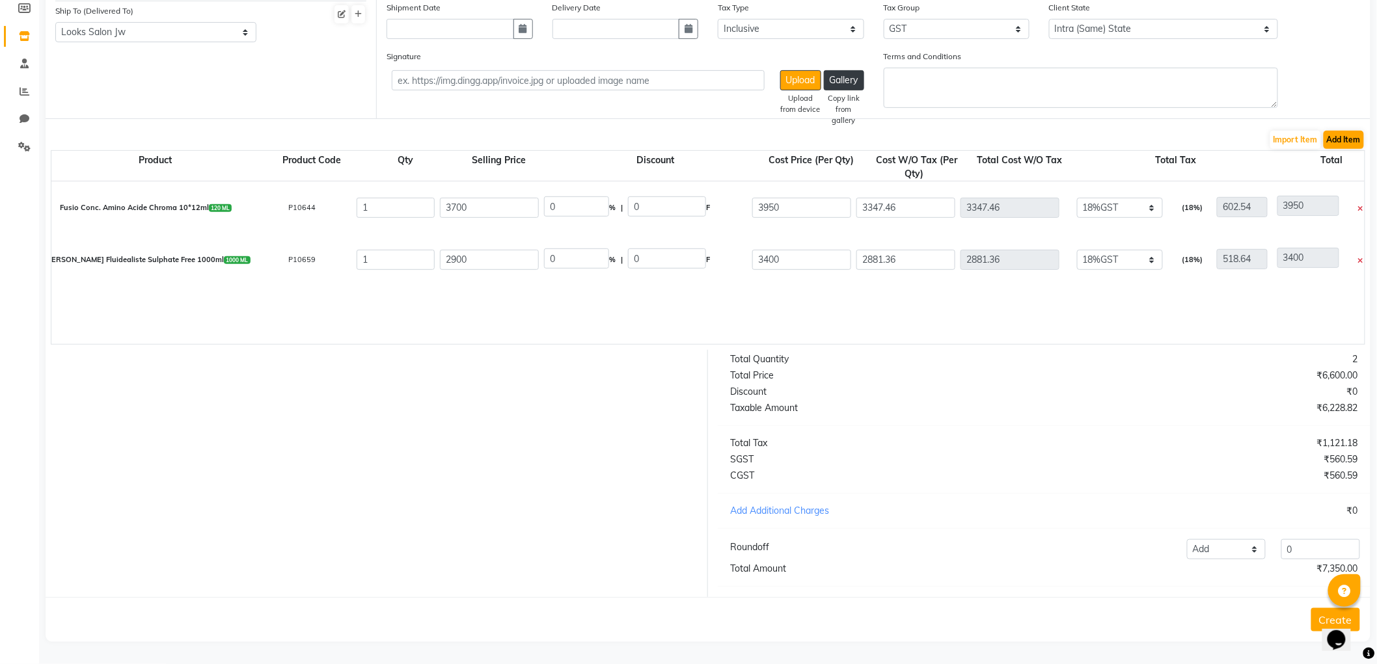 The width and height of the screenshot is (1377, 664). Describe the element at coordinates (577, 8) in the screenshot. I see `label: Delivery Date` at that location.